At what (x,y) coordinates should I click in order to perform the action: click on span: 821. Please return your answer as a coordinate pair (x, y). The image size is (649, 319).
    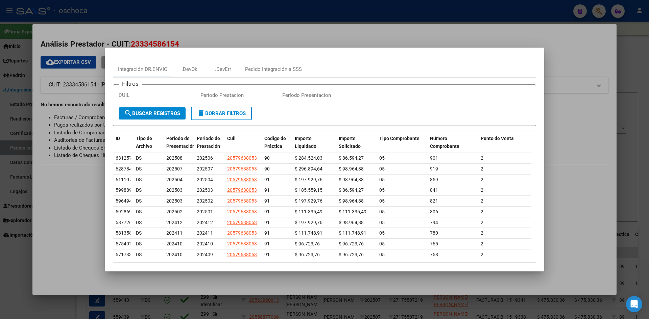
    Looking at the image, I should click on (434, 201).